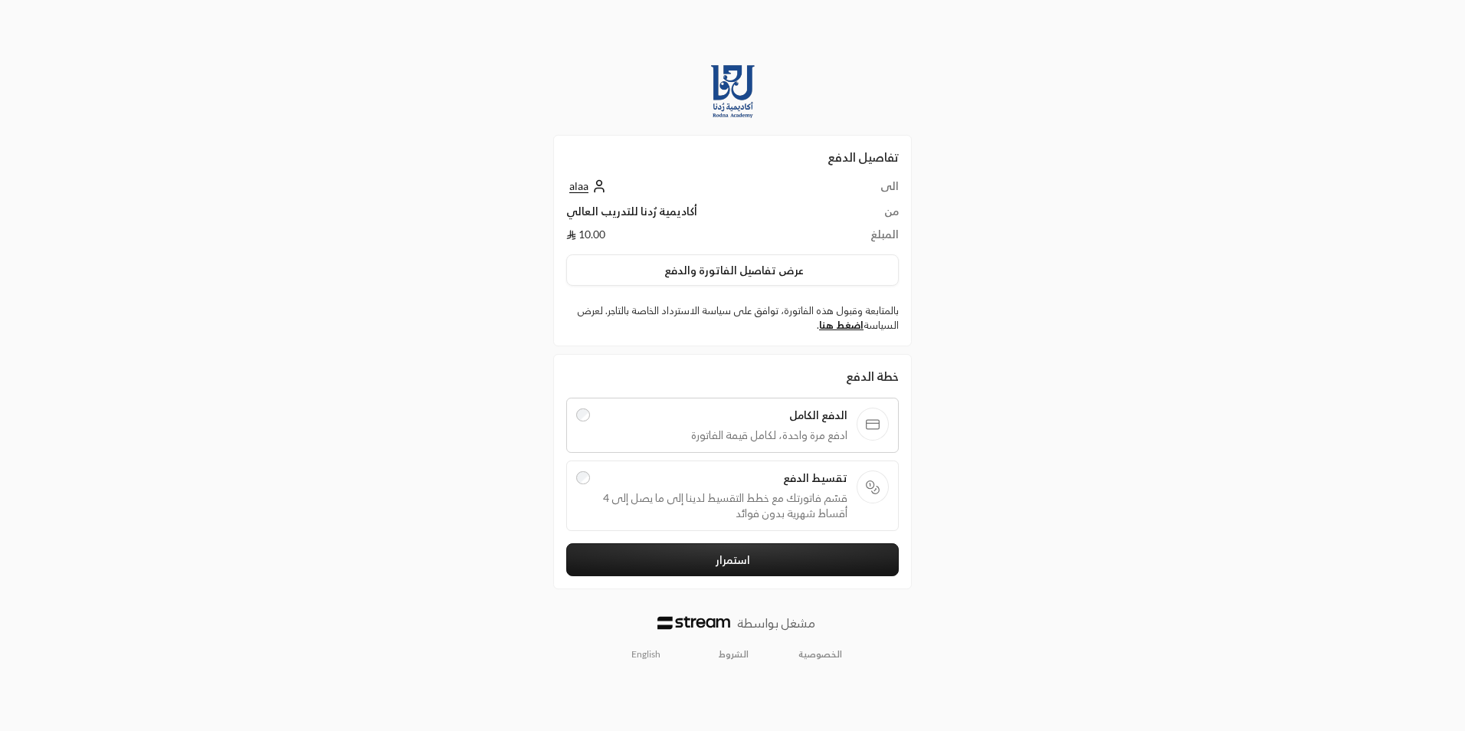 The width and height of the screenshot is (1465, 731). I want to click on span: alaa, so click(579, 186).